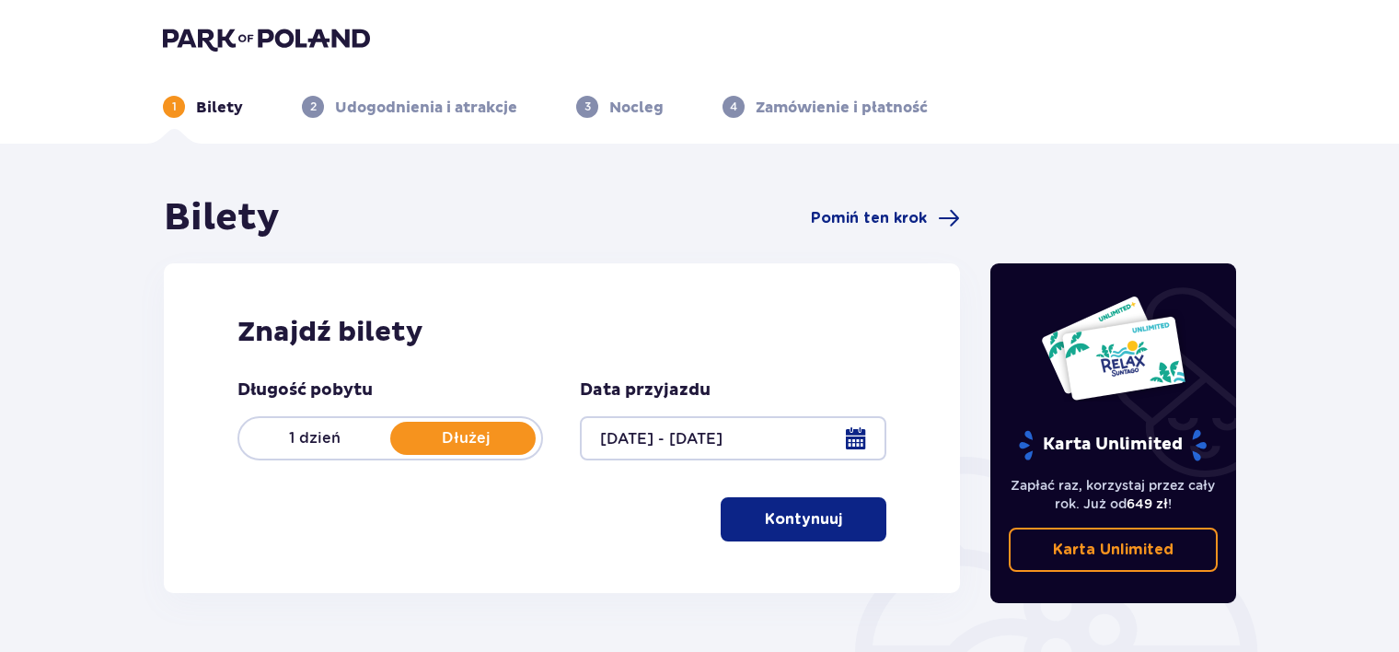 The image size is (1399, 652). I want to click on p: Udogodnienia i atrakcje, so click(426, 108).